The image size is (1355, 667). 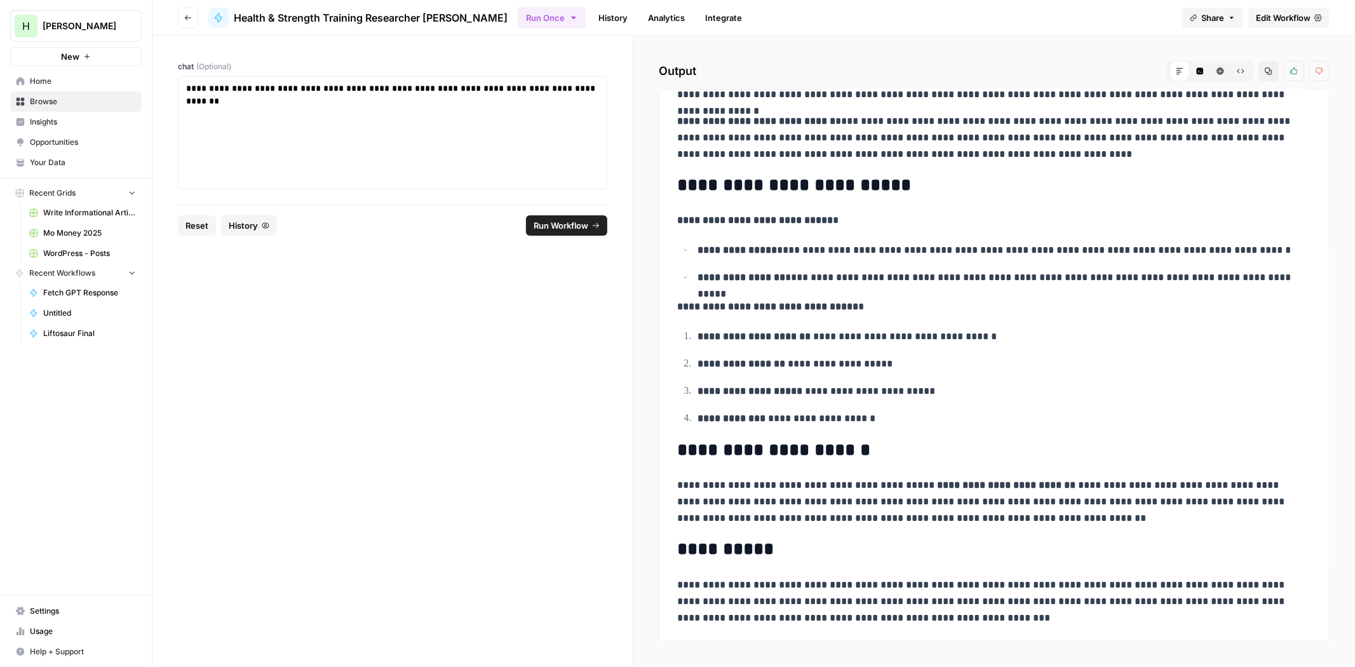 What do you see at coordinates (723, 18) in the screenshot?
I see `a: Integrate` at bounding box center [723, 18].